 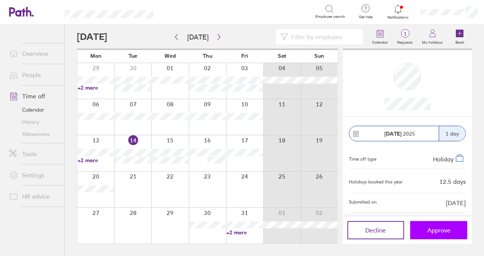 I want to click on span: Wed, so click(x=170, y=56).